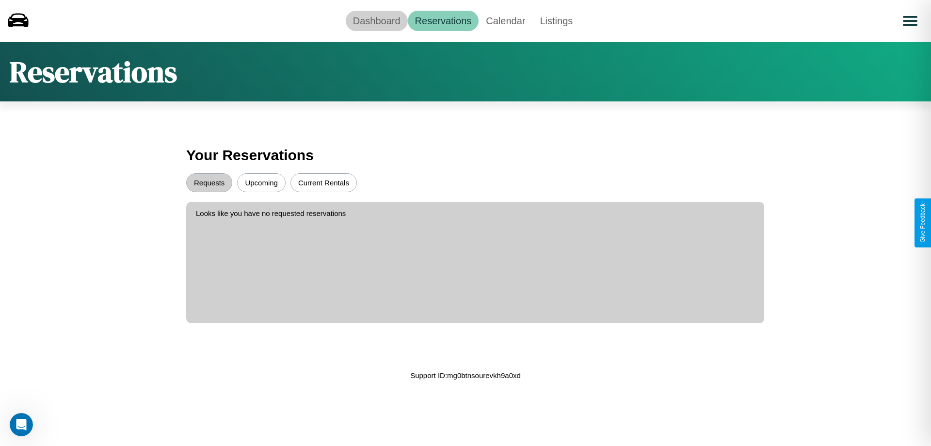 The height and width of the screenshot is (446, 931). I want to click on button: Open menu, so click(910, 21).